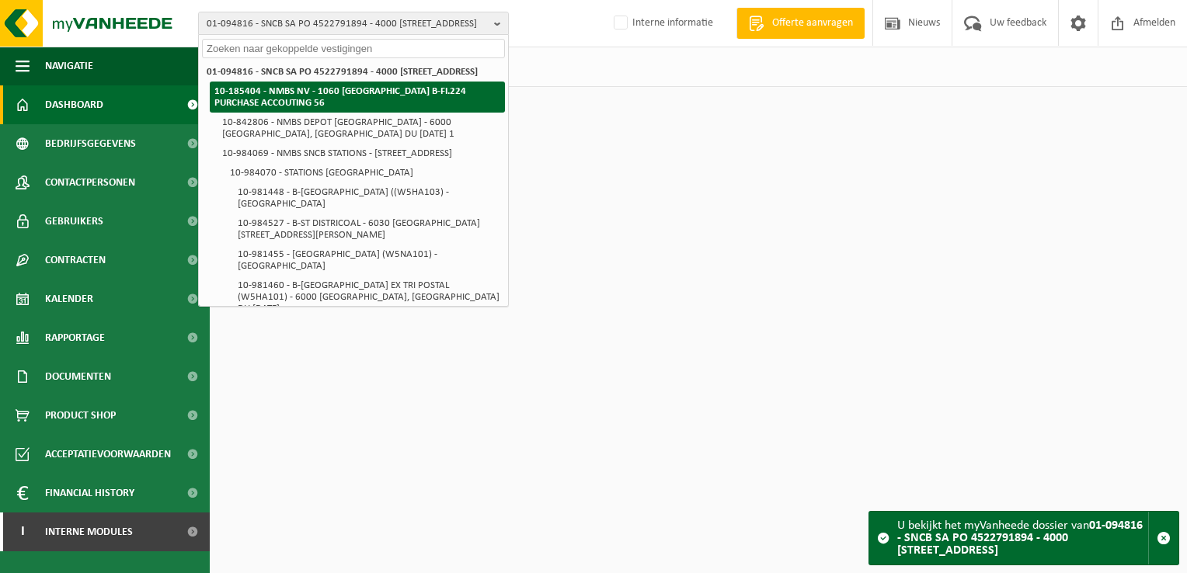 This screenshot has height=573, width=1187. I want to click on span: Bedrijfsgegevens, so click(90, 144).